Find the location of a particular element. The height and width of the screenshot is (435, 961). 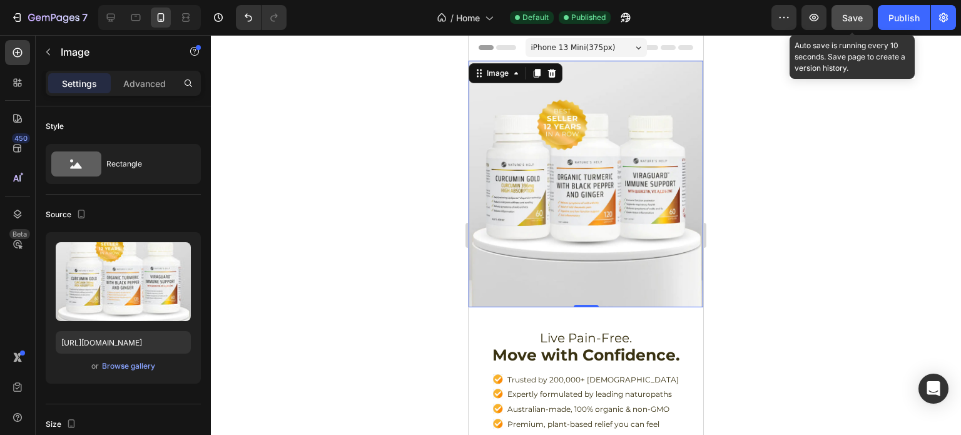

p: Advanced is located at coordinates (145, 83).